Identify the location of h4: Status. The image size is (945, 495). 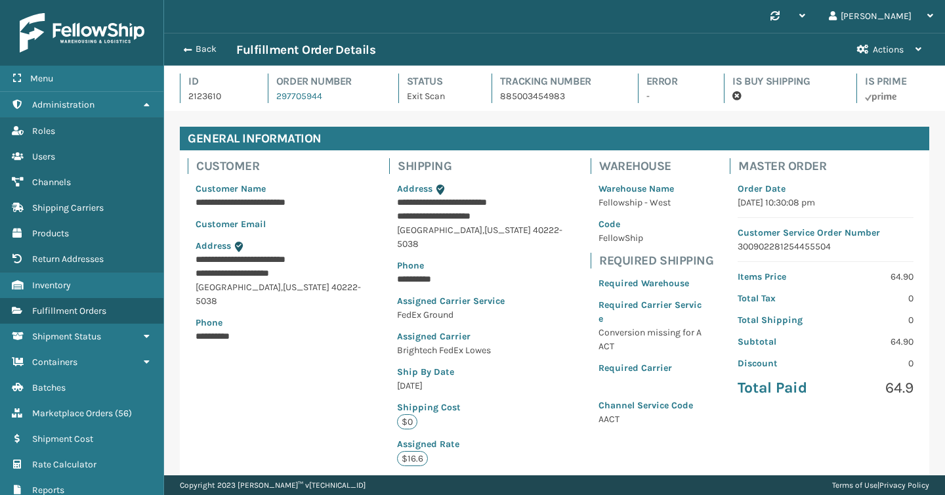
(437, 81).